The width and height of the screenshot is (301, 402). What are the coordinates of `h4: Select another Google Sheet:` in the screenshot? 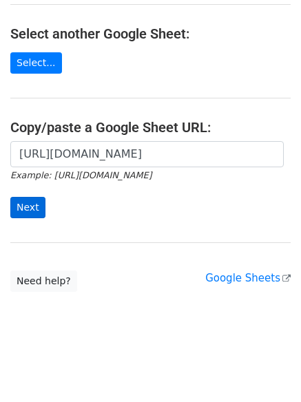 It's located at (150, 34).